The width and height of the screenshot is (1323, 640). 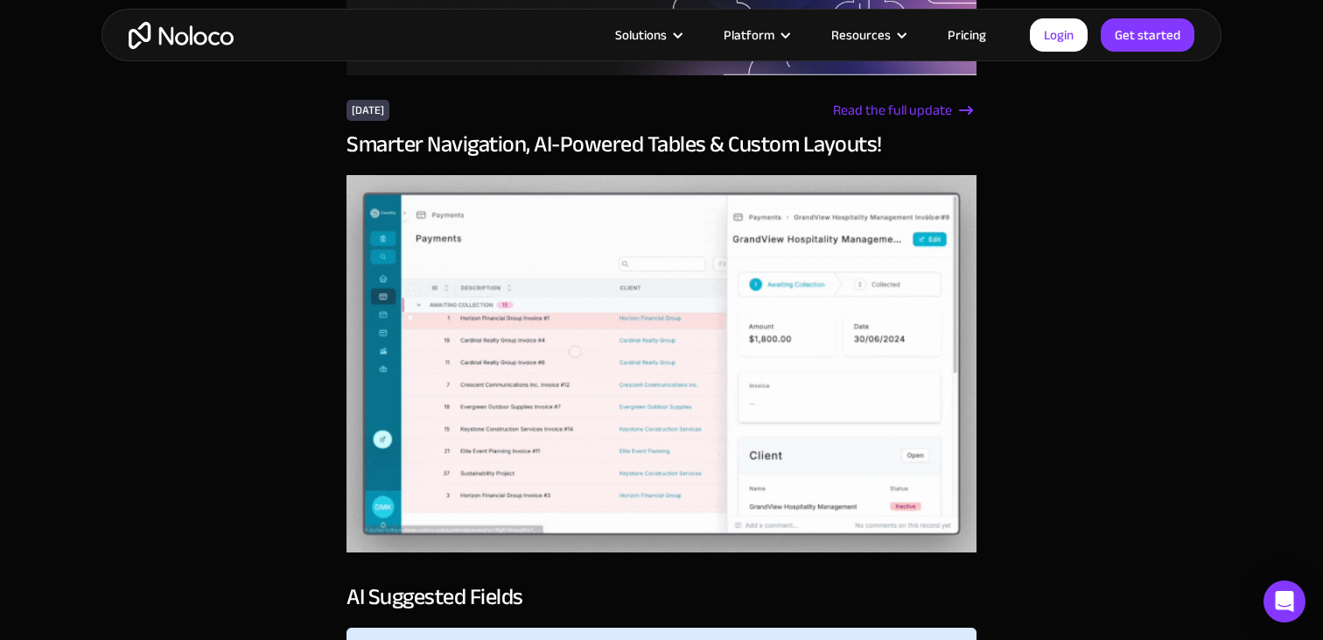 I want to click on a: Login, so click(x=1059, y=35).